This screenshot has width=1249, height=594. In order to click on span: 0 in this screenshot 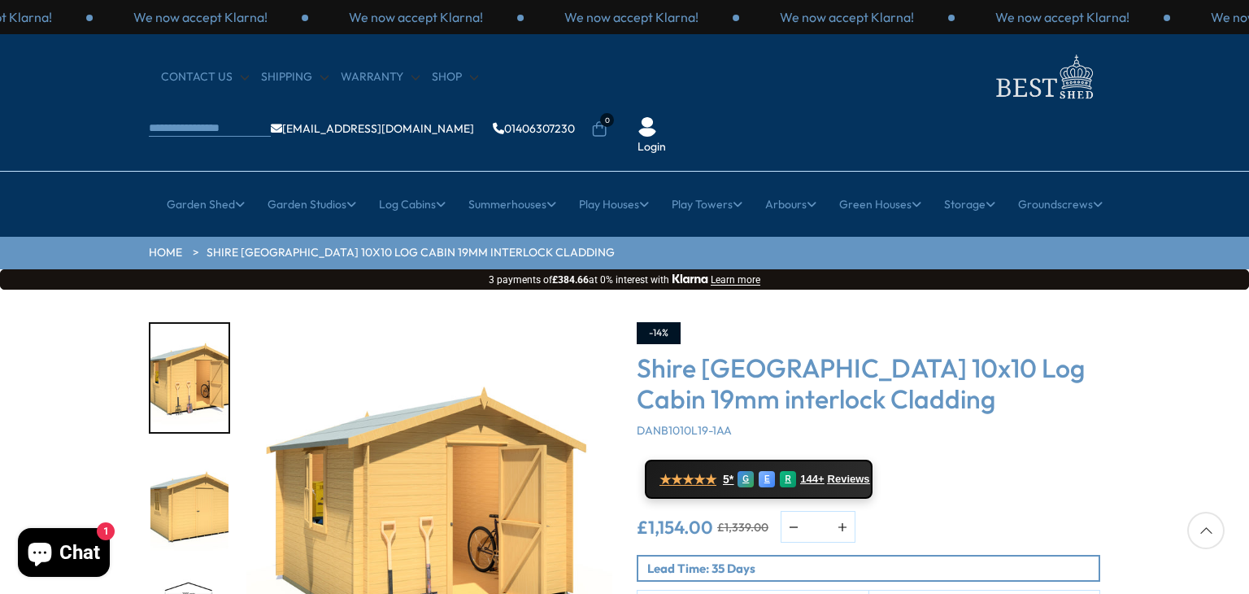, I will do `click(607, 120)`.